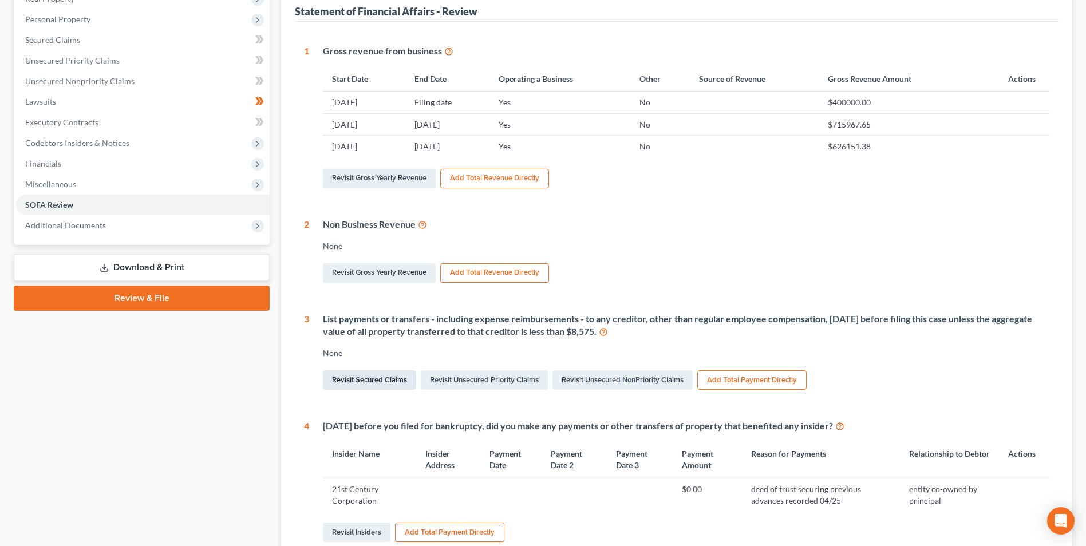 This screenshot has height=546, width=1086. What do you see at coordinates (707, 494) in the screenshot?
I see `td: $0.00` at bounding box center [707, 494].